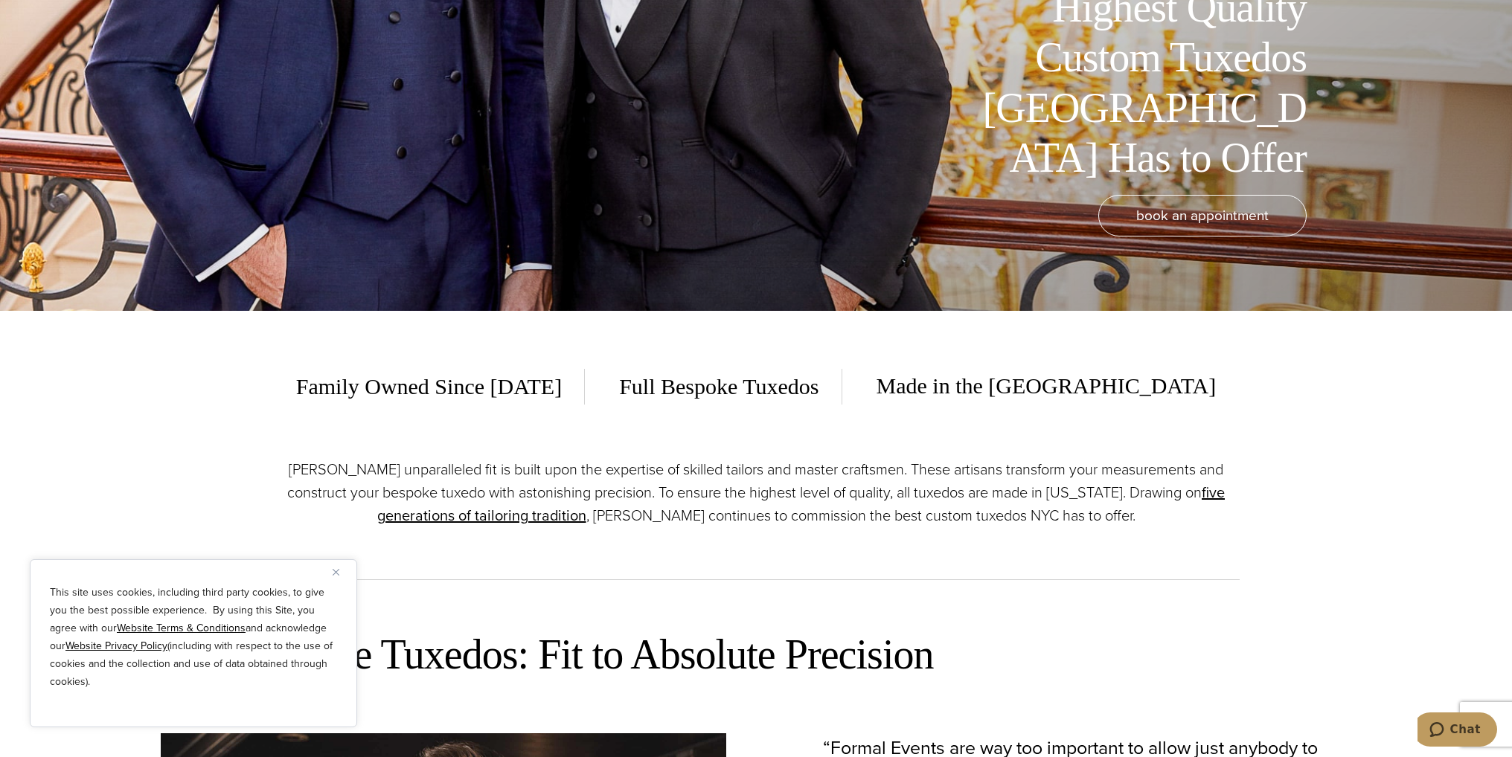 This screenshot has height=757, width=1512. I want to click on span: book an appointment, so click(1202, 215).